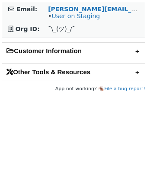  I want to click on h2: Customer Information, so click(73, 50).